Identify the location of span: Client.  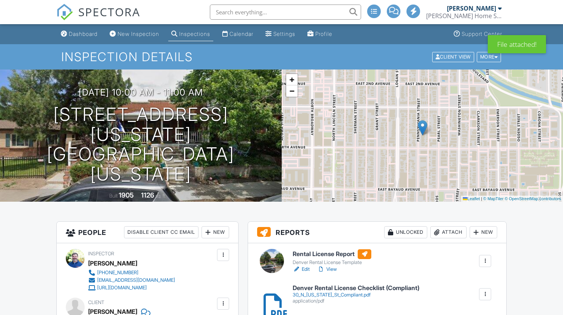
(96, 302).